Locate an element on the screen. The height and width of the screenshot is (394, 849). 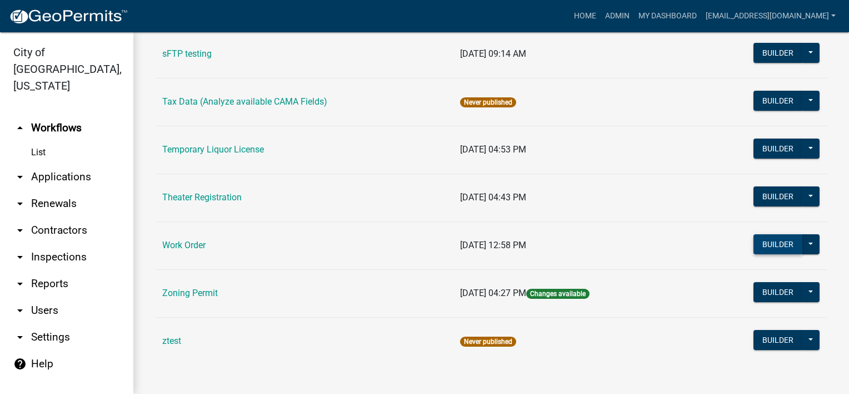
a: Temporary Liquor License is located at coordinates (213, 149).